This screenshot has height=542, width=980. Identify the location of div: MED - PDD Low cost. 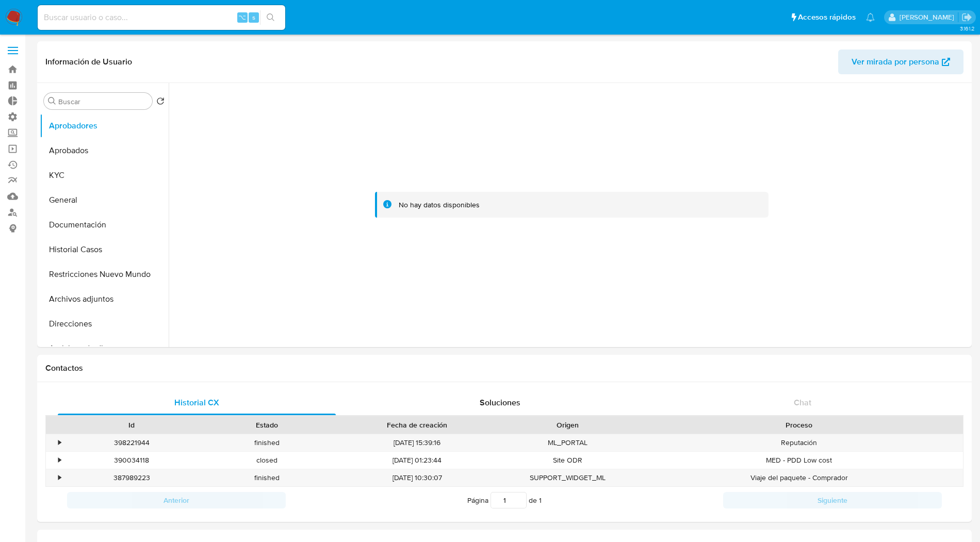
(799, 460).